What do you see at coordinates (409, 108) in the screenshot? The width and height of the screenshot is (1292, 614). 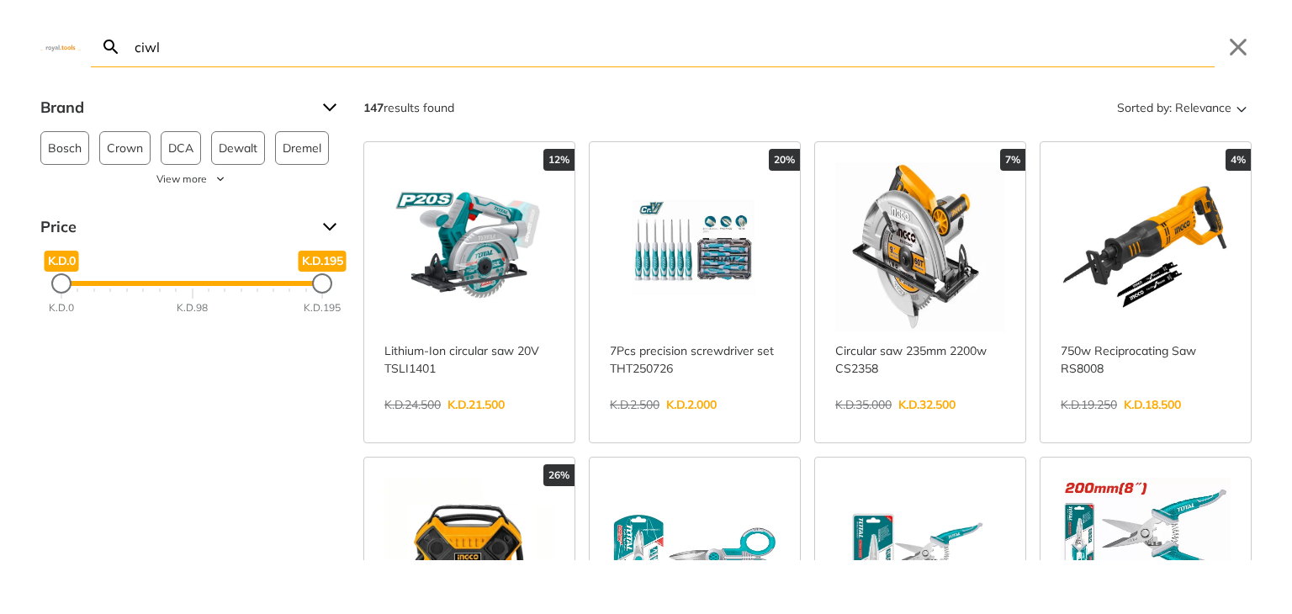 I see `div: results found` at bounding box center [409, 108].